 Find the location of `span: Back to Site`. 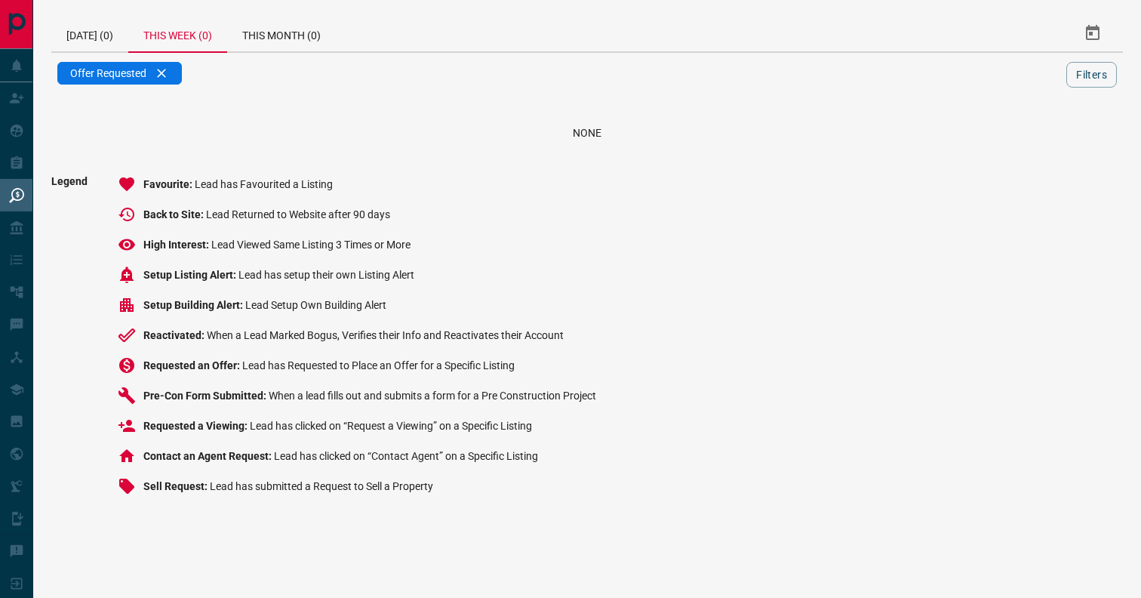

span: Back to Site is located at coordinates (174, 214).